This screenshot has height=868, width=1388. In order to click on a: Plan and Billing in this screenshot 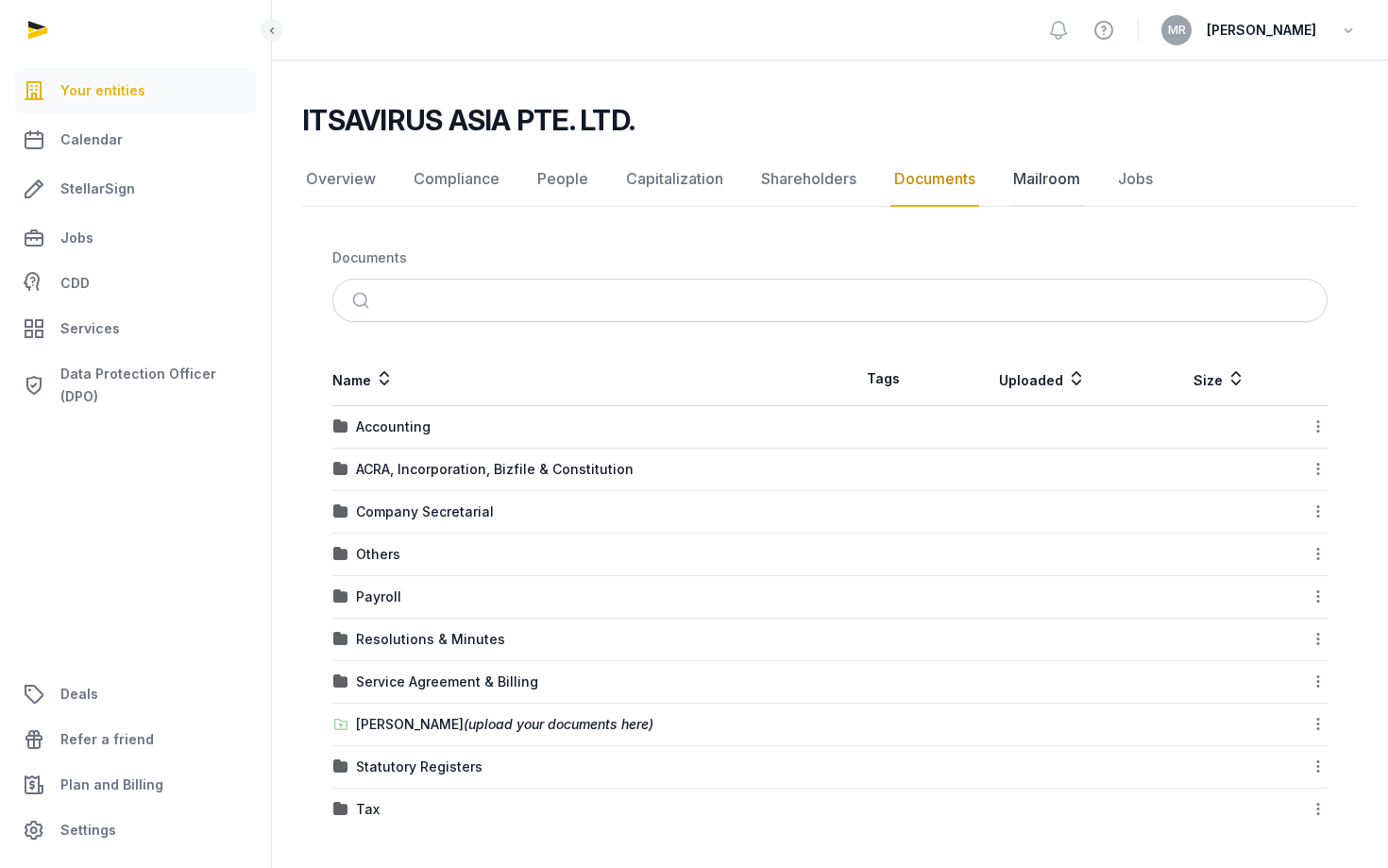, I will do `click(135, 785)`.